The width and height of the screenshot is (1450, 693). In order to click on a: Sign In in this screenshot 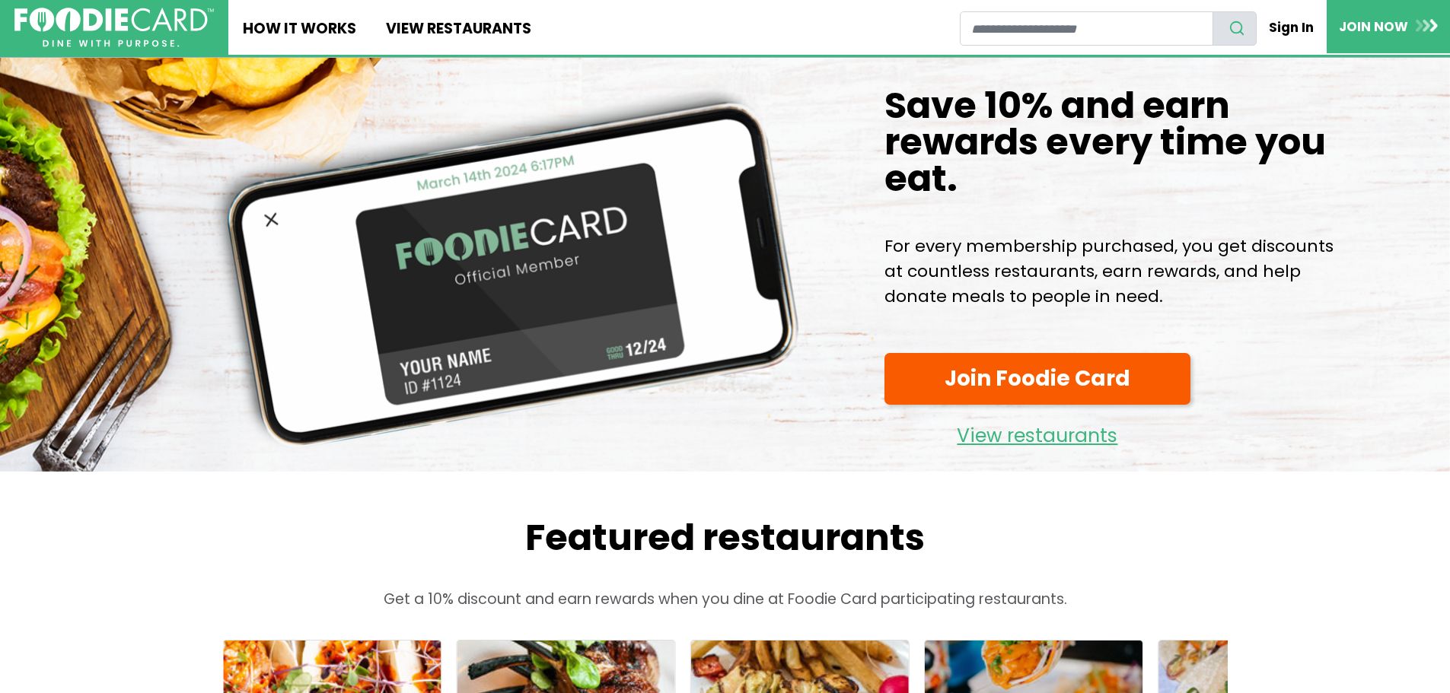, I will do `click(1292, 27)`.